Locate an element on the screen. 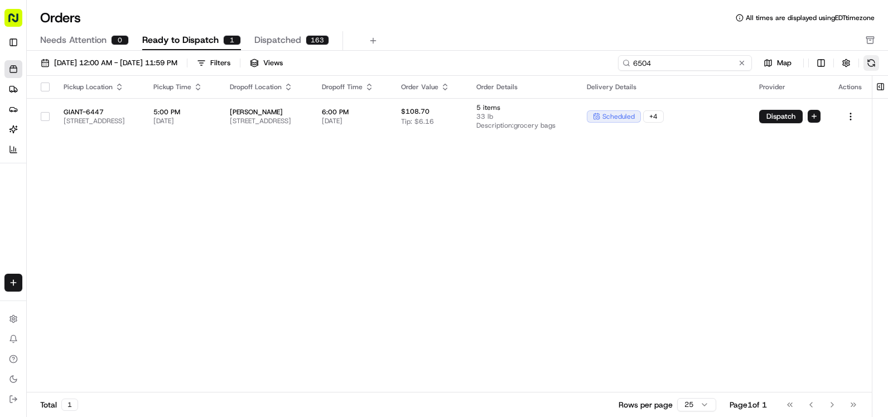 Image resolution: width=888 pixels, height=417 pixels. img: Nash is located at coordinates (22, 22).